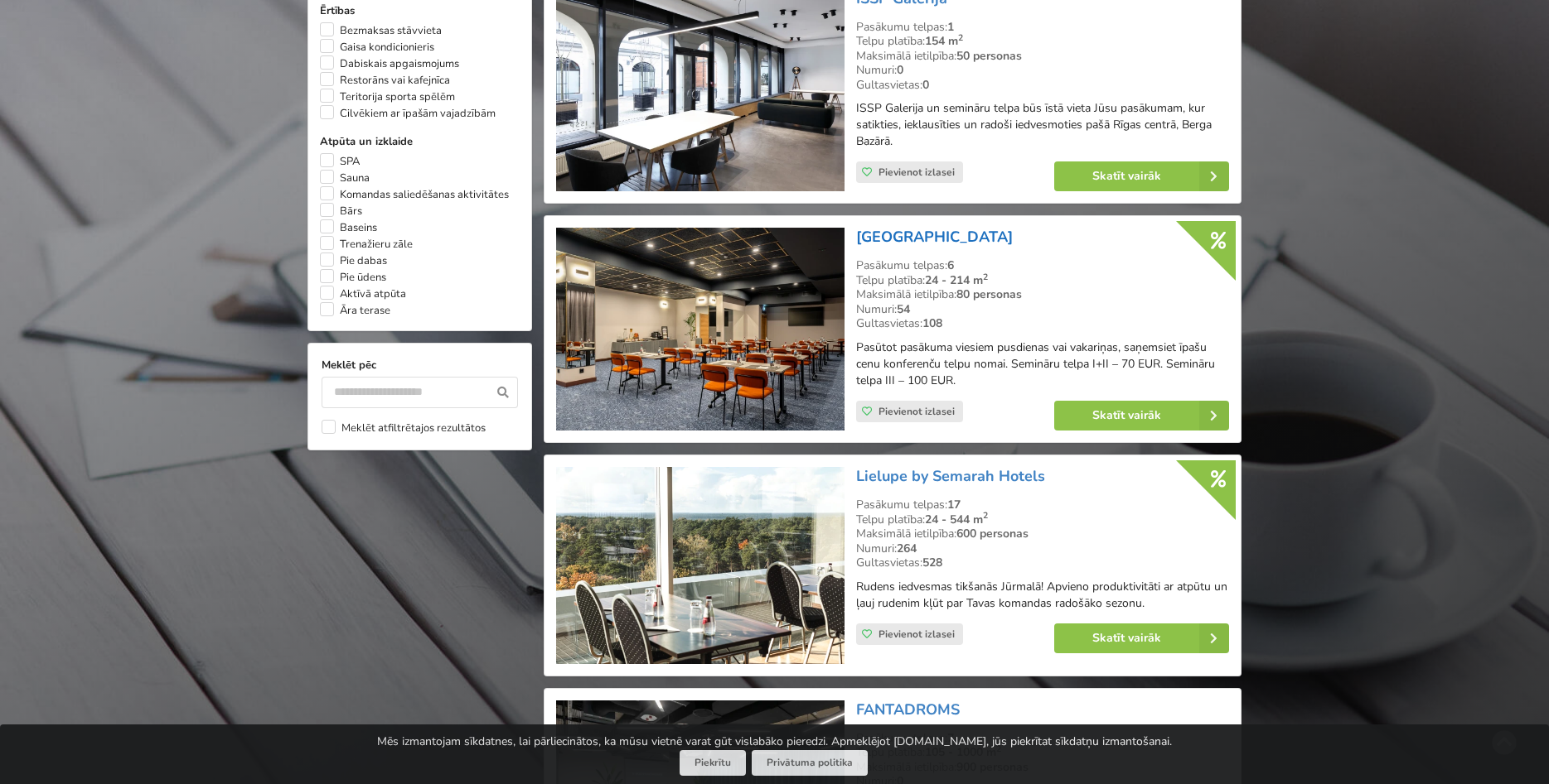  Describe the element at coordinates (366, 245) in the screenshot. I see `label: Trenažieru zāle` at that location.